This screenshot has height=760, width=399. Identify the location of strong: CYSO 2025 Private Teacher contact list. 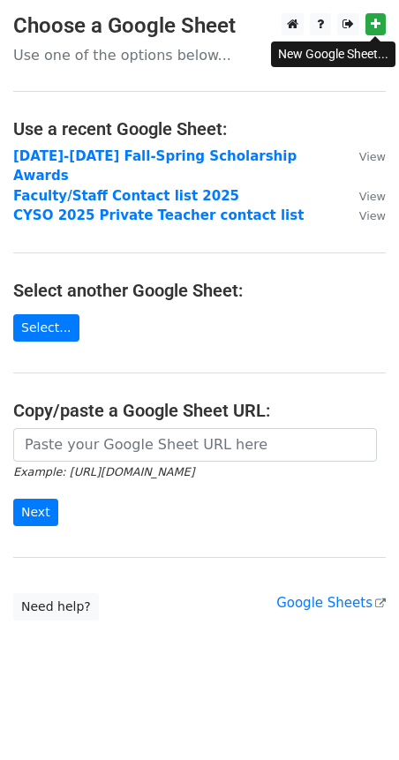
(158, 215).